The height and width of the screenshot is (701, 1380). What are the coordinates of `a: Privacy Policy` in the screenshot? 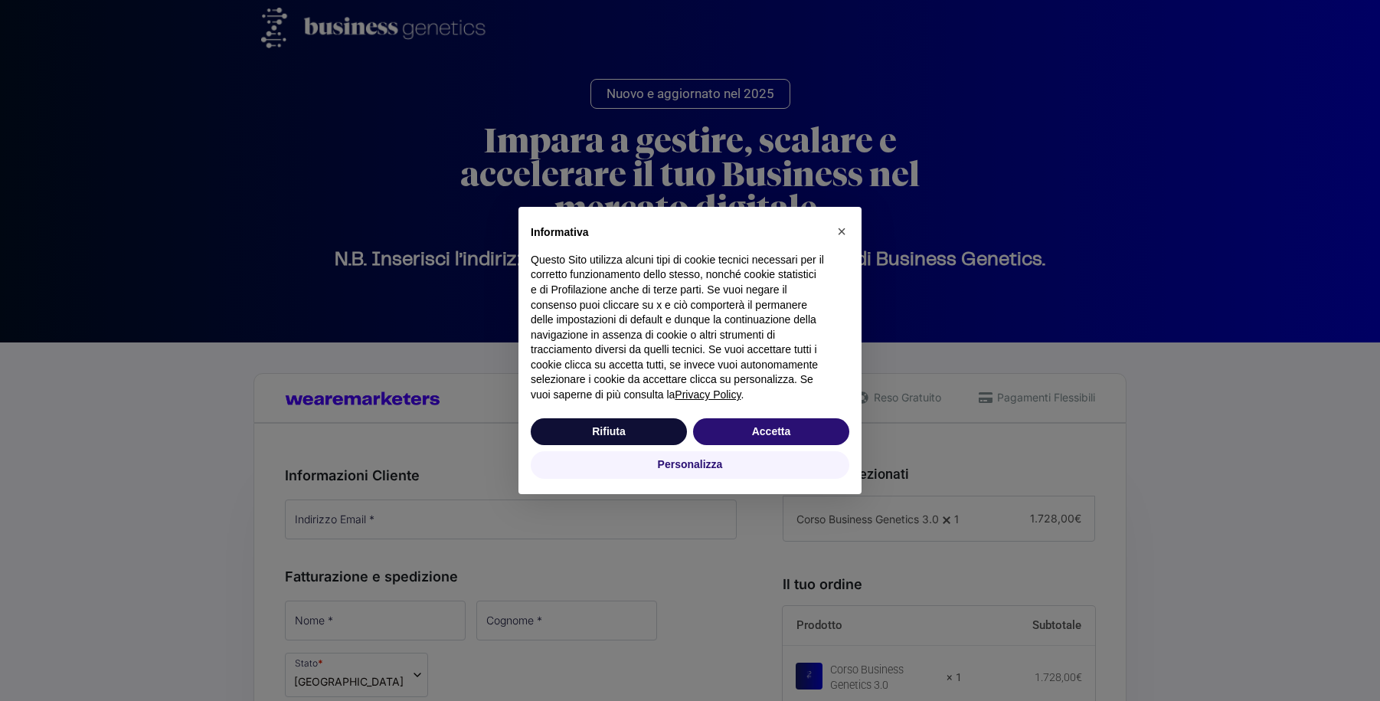 It's located at (708, 394).